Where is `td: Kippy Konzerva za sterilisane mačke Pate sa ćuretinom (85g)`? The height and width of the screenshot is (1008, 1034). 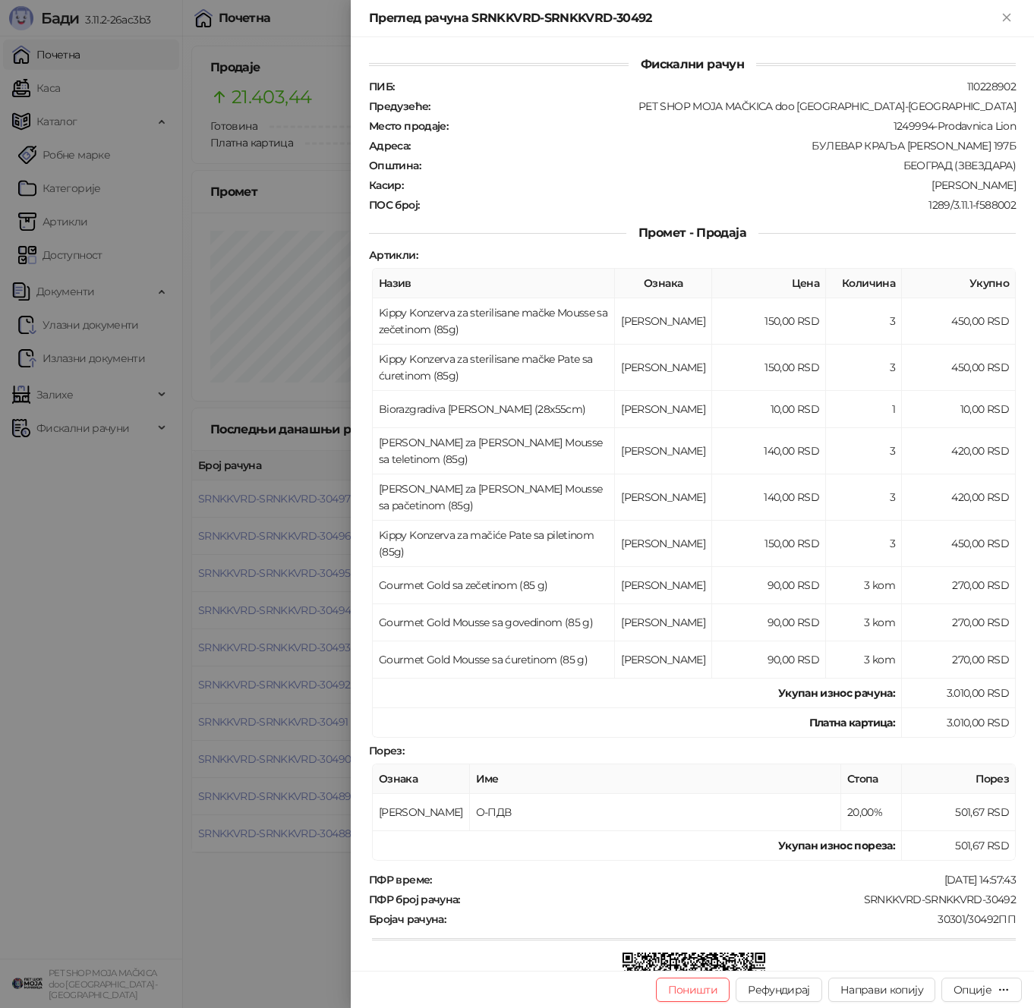 td: Kippy Konzerva za sterilisane mačke Pate sa ćuretinom (85g) is located at coordinates (493, 367).